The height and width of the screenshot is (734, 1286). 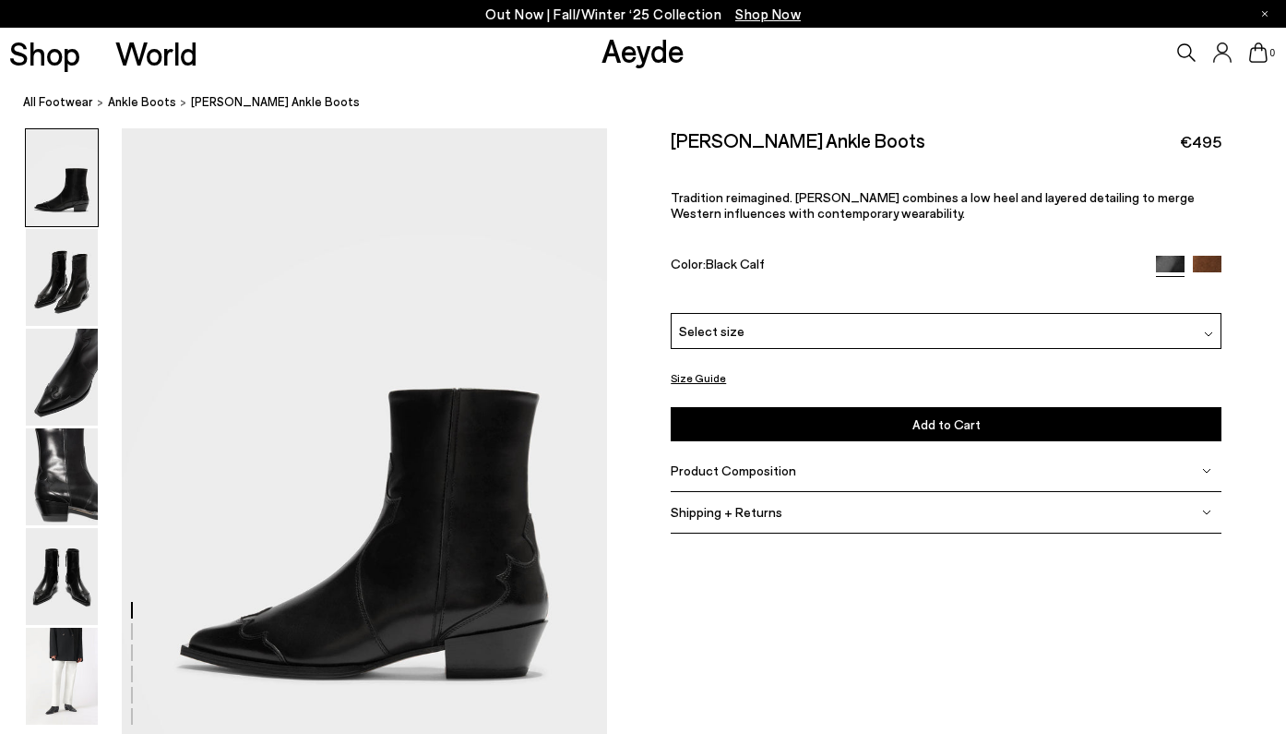 What do you see at coordinates (156, 53) in the screenshot?
I see `a: World` at bounding box center [156, 53].